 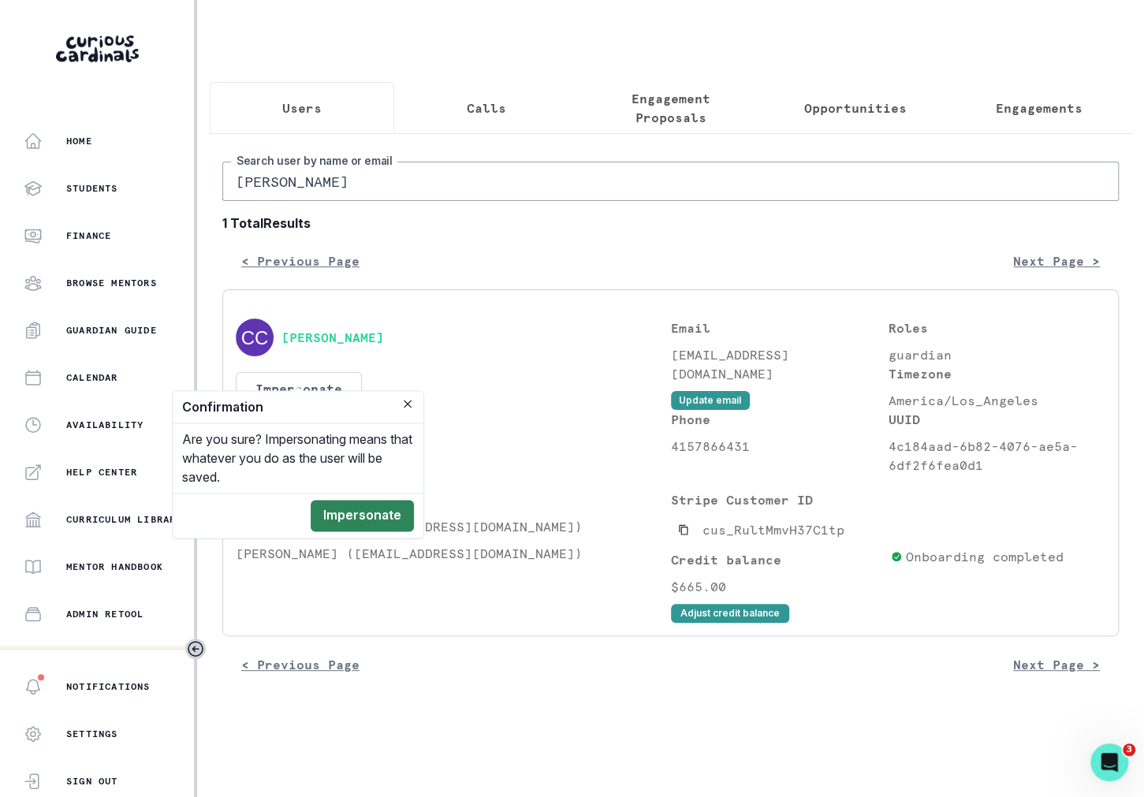 What do you see at coordinates (302, 108) in the screenshot?
I see `p: Users` at bounding box center [302, 108].